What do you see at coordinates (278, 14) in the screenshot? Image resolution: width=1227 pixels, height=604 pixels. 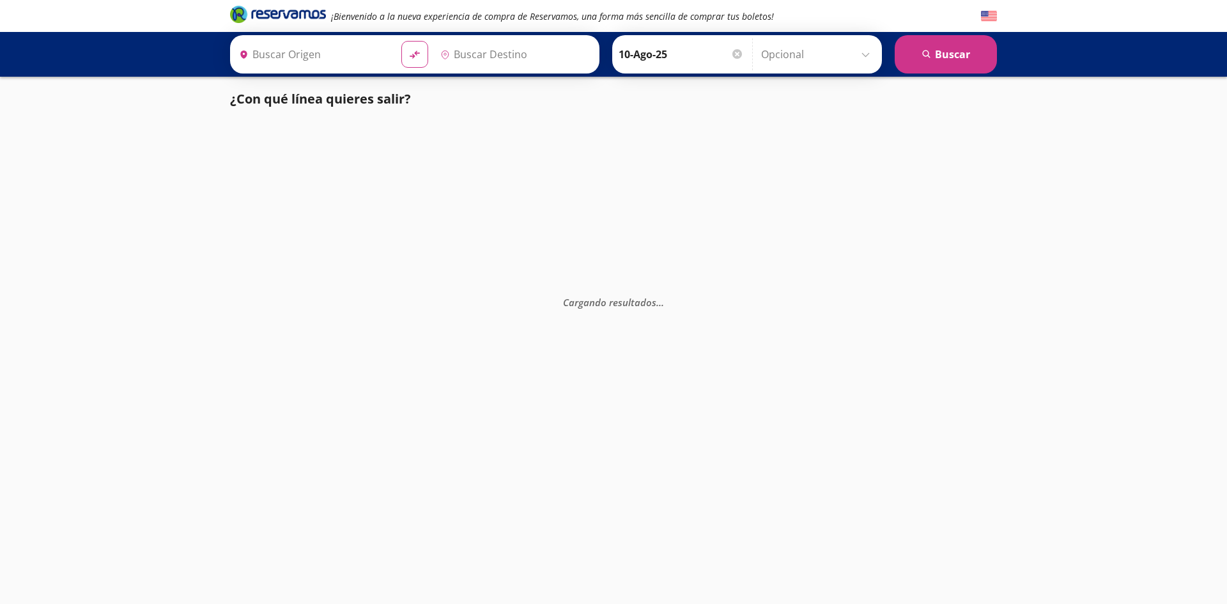 I see `i: Brand Logo` at bounding box center [278, 14].